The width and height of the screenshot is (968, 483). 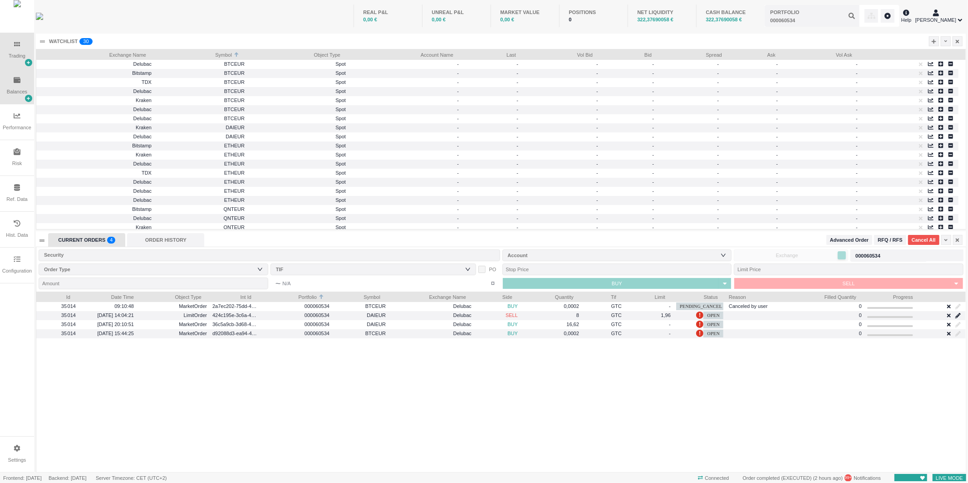 I want to click on div: Risk, so click(x=17, y=163).